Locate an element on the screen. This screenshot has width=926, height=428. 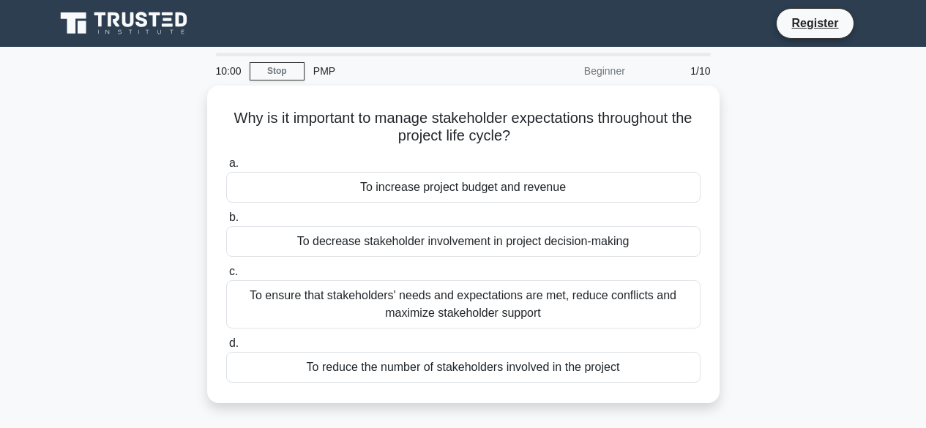
a: Stop is located at coordinates (277, 71).